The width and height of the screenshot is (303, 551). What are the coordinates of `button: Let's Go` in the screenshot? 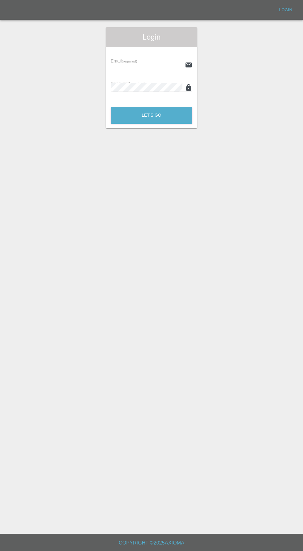 It's located at (152, 115).